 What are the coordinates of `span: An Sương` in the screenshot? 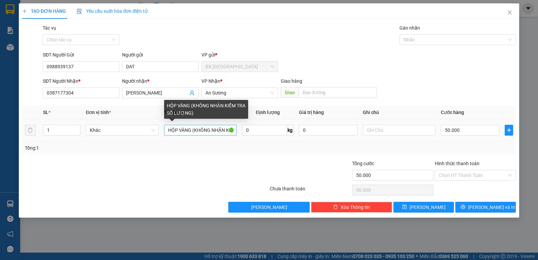 It's located at (240, 93).